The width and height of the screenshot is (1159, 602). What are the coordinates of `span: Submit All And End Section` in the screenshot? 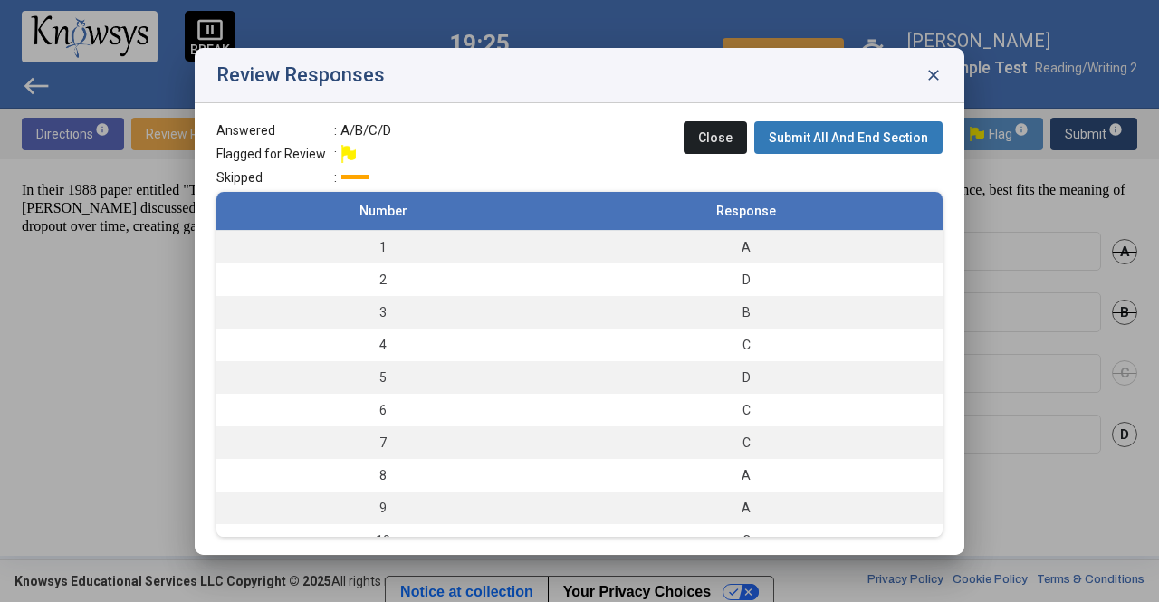 It's located at (848, 138).